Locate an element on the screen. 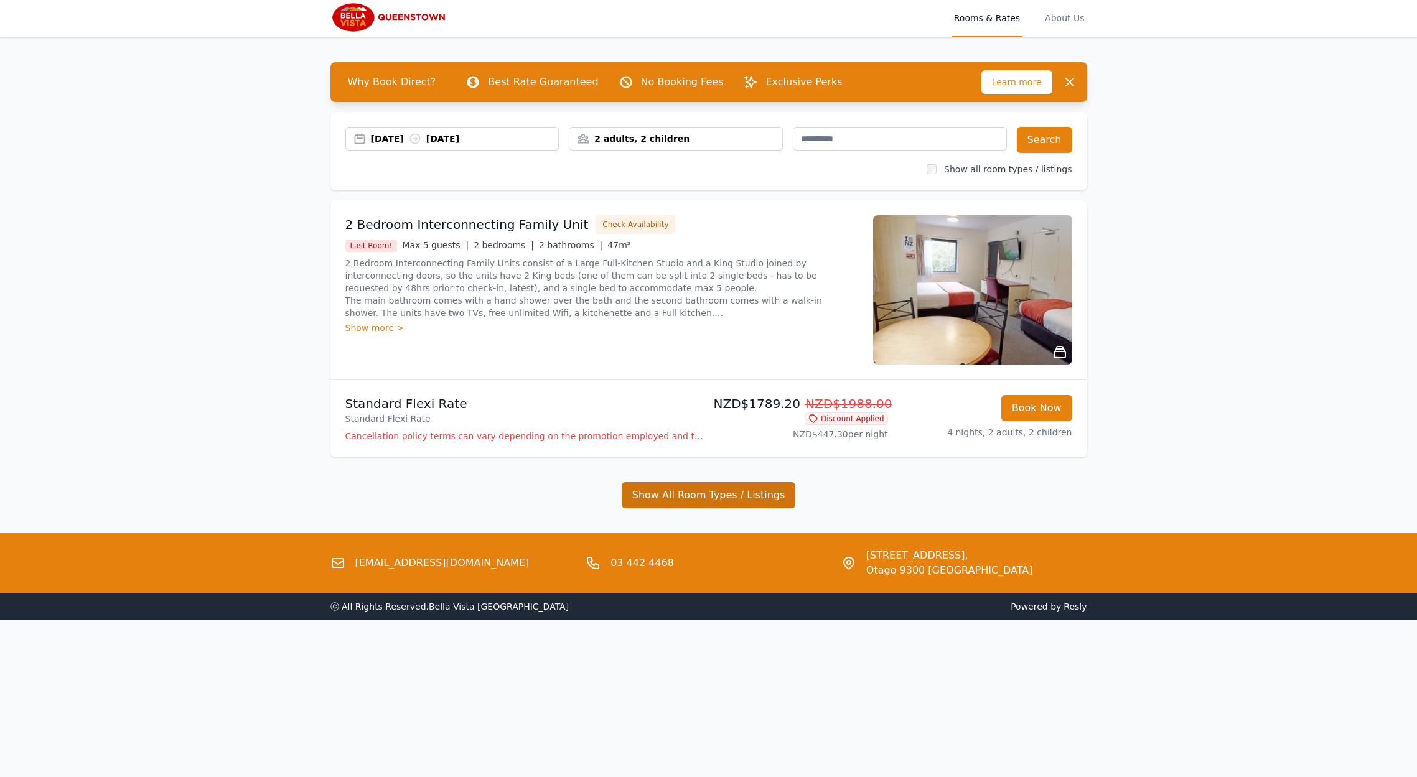 The width and height of the screenshot is (1417, 777). span: Last Room! is located at coordinates (371, 246).